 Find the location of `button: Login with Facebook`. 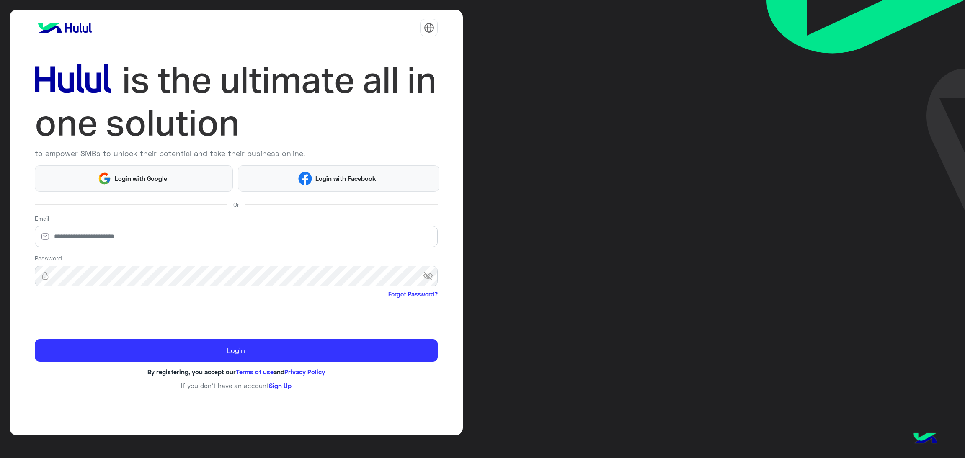

button: Login with Facebook is located at coordinates (338, 178).